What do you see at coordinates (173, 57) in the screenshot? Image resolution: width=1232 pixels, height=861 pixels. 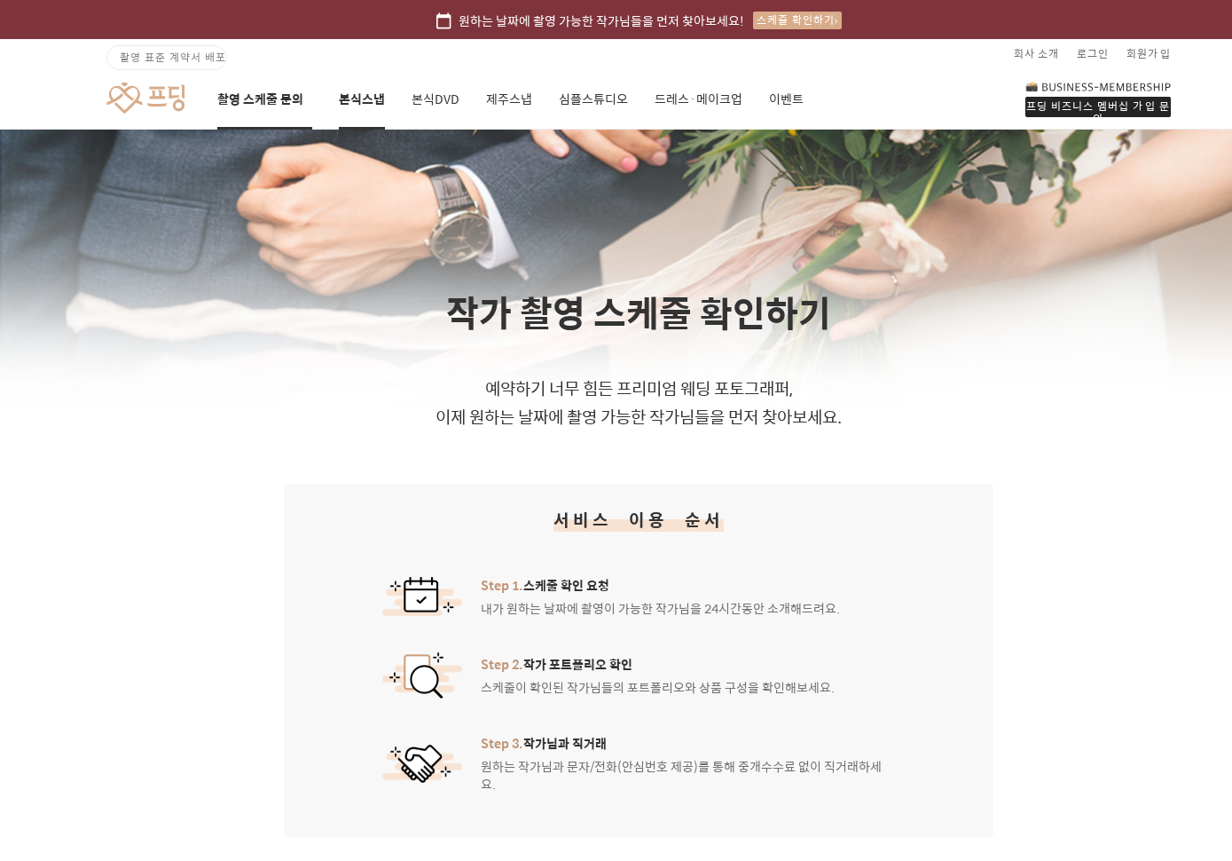 I see `span: 촬영 표준 계약서 배포` at bounding box center [173, 57].